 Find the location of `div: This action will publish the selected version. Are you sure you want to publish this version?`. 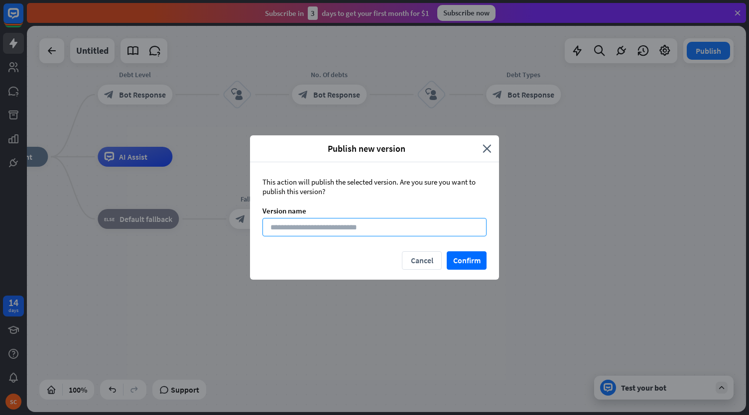

div: This action will publish the selected version. Are you sure you want to publish this version? is located at coordinates (374, 187).